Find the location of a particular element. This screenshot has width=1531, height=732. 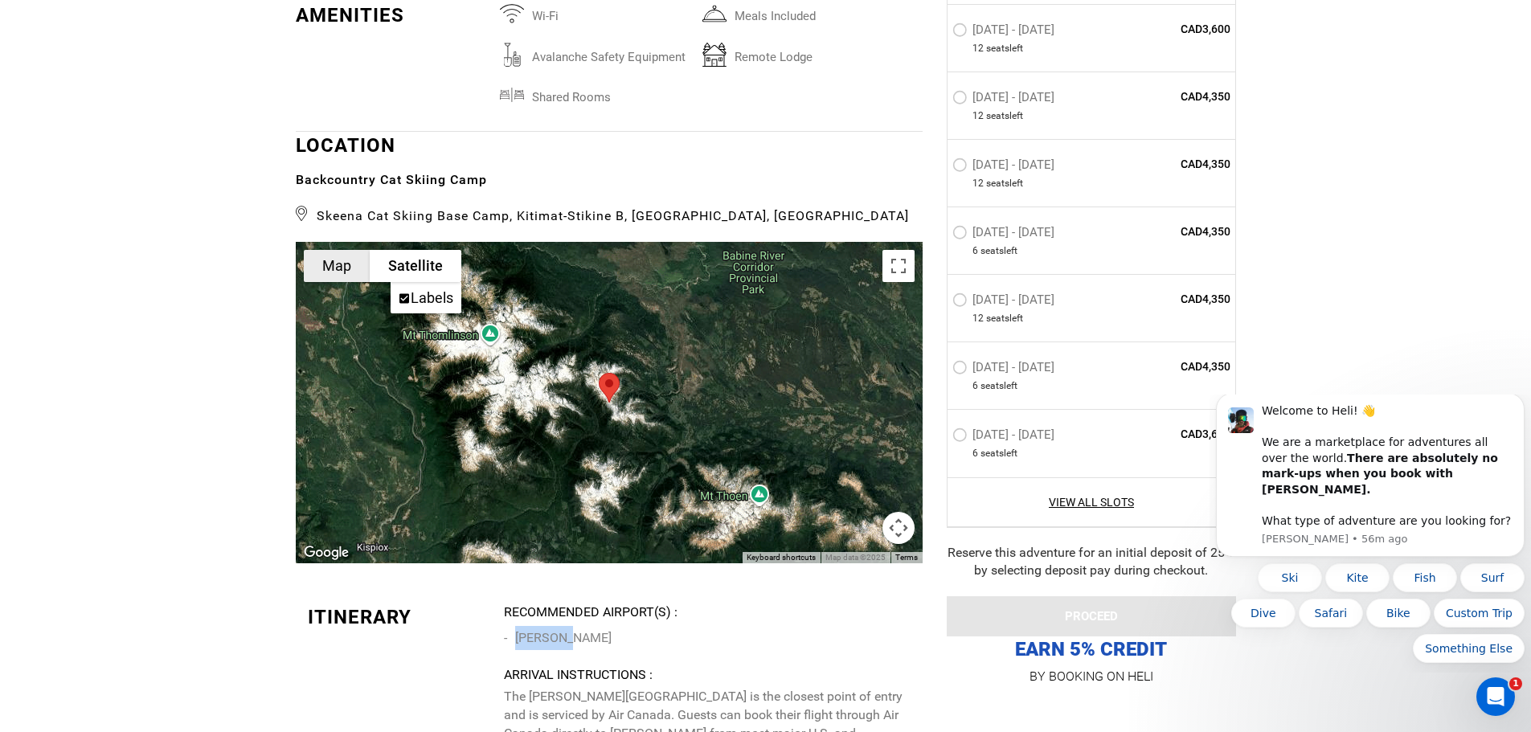

span: 1 is located at coordinates (1516, 684).